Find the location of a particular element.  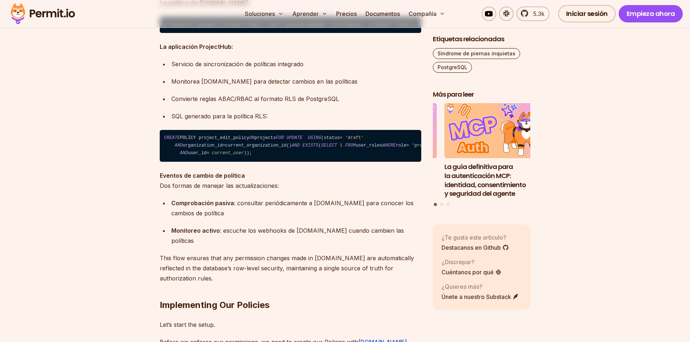

span: WHERE is located at coordinates (389, 146).